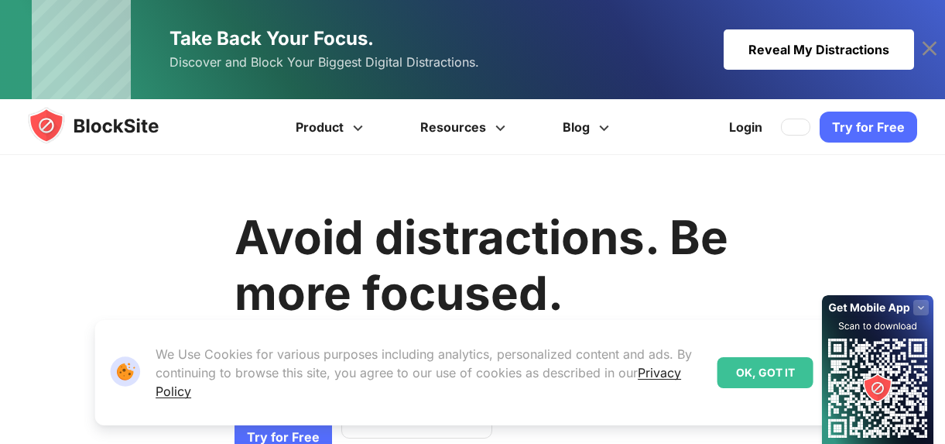  Describe the element at coordinates (324, 62) in the screenshot. I see `span: Discover and Block Your Biggest Digital Distractions.` at that location.